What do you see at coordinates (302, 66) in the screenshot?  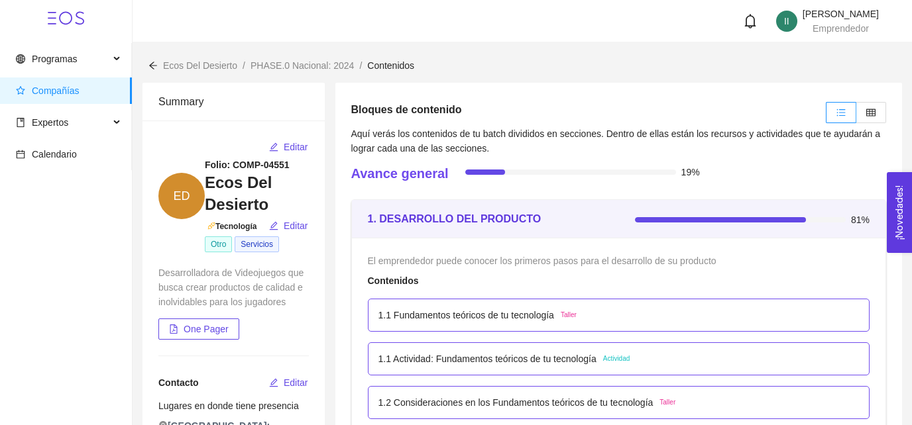 I see `span: PHASE.0 Nacional: 2024` at bounding box center [302, 66].